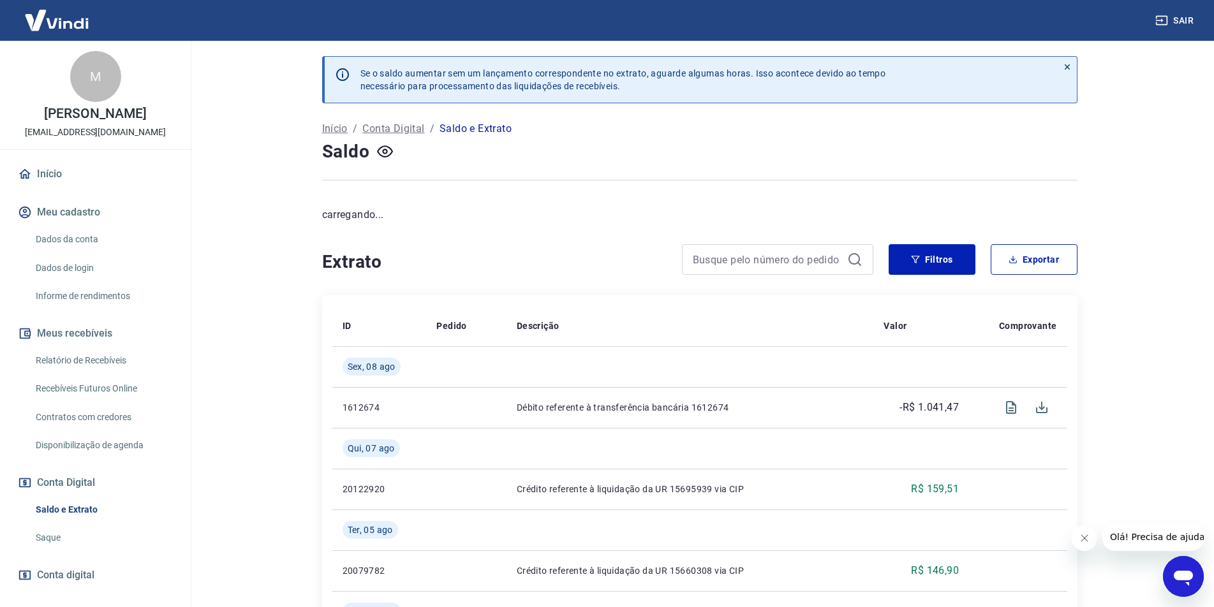  Describe the element at coordinates (95, 334) in the screenshot. I see `button: Meus recebíveis` at that location.